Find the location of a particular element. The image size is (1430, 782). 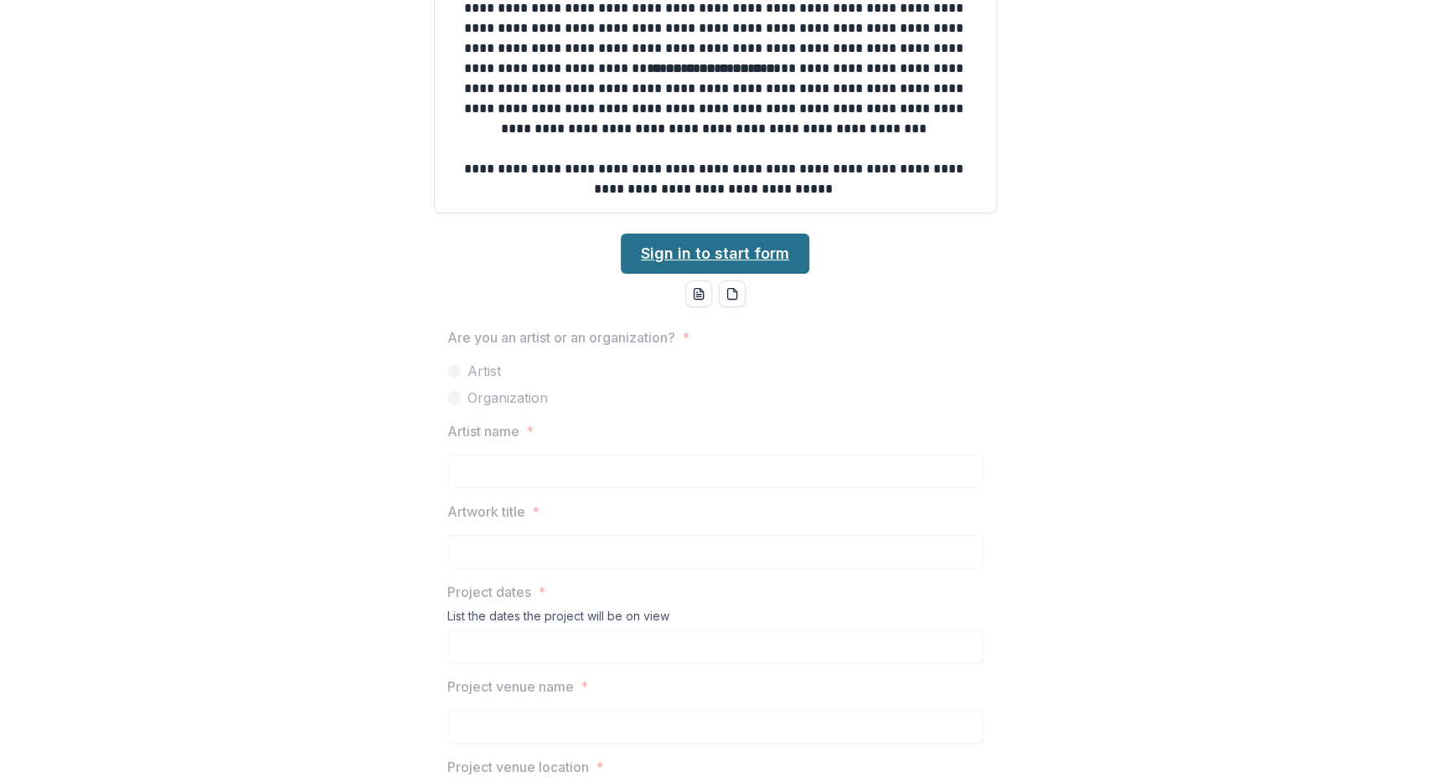

p: Project venue name is located at coordinates (510, 687).